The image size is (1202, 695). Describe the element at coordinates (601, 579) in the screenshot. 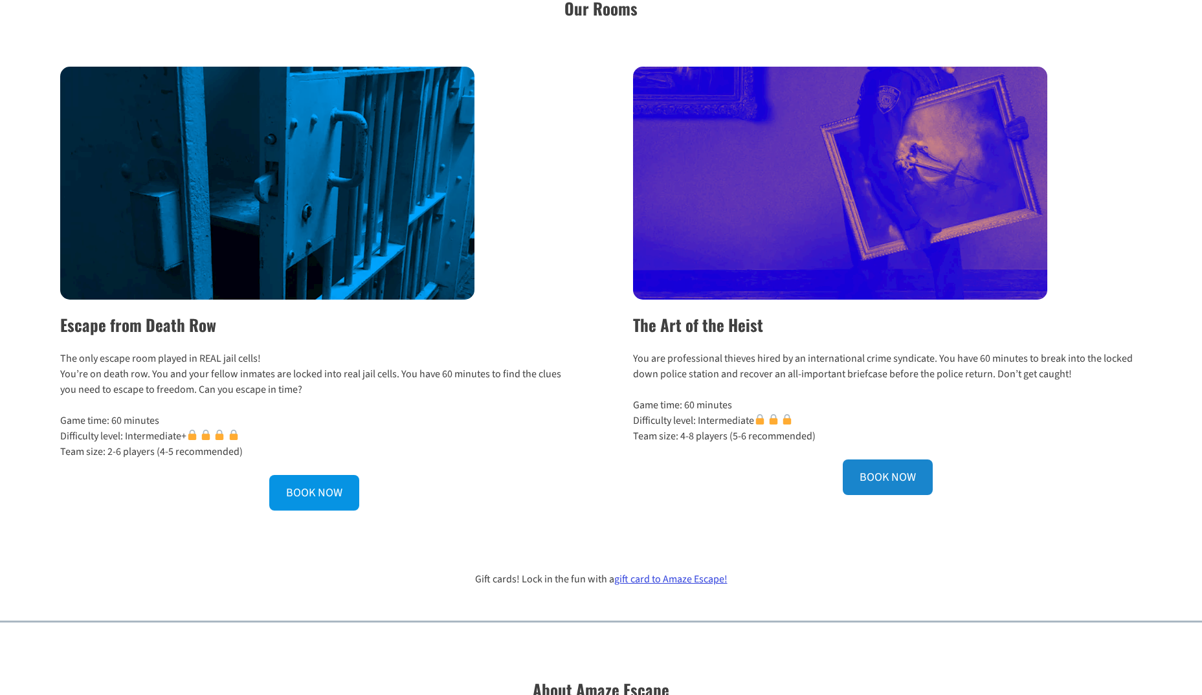

I see `p: Gift cards! Lock in the fun with a` at that location.